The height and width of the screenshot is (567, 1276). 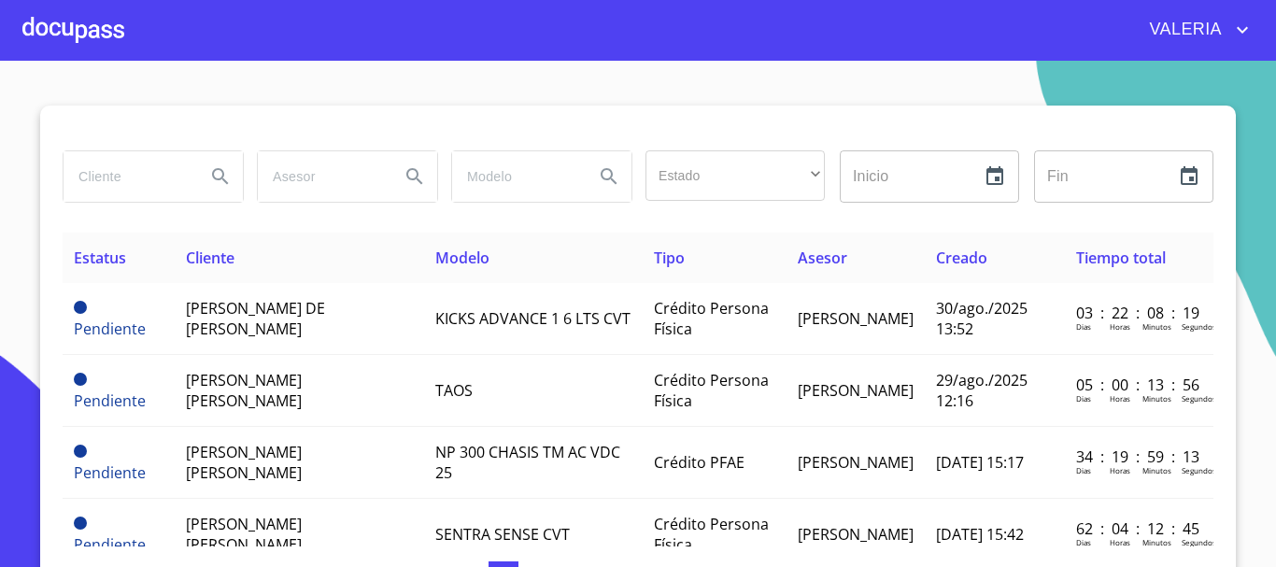 What do you see at coordinates (454, 391) in the screenshot?
I see `span: TAOS` at bounding box center [454, 391].